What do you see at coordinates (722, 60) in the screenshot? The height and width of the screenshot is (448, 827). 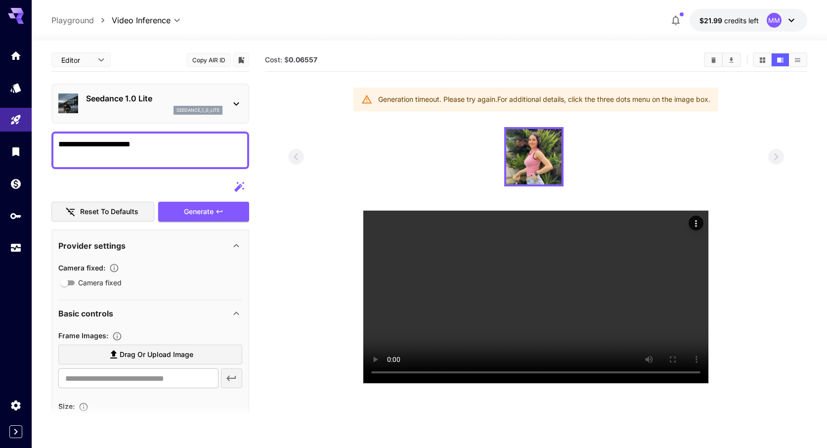 I see `div: Clear AllDownload All` at bounding box center [722, 60].